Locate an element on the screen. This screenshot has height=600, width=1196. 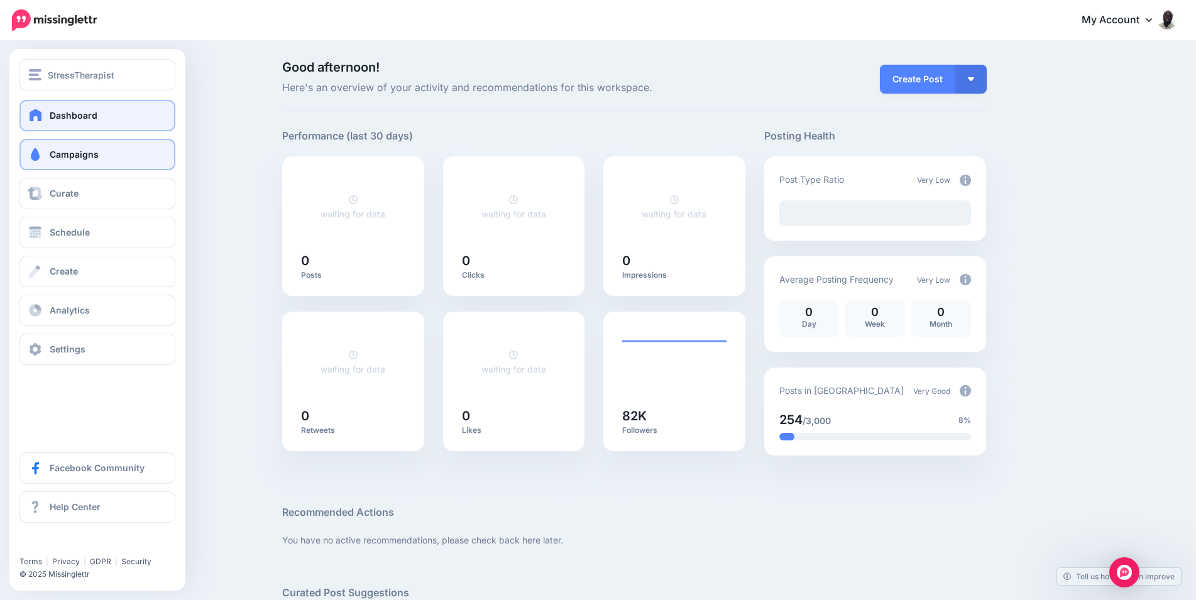
p: Average Posting Frequency is located at coordinates (836, 279).